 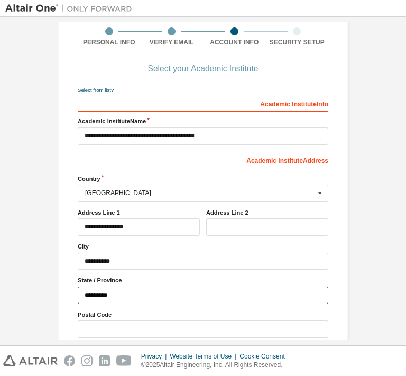 I want to click on label: Address Line 2, so click(x=267, y=213).